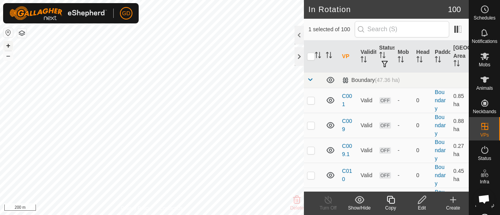 Image resolution: width=500 pixels, height=215 pixels. Describe the element at coordinates (403, 57) in the screenshot. I see `th: Mob` at that location.